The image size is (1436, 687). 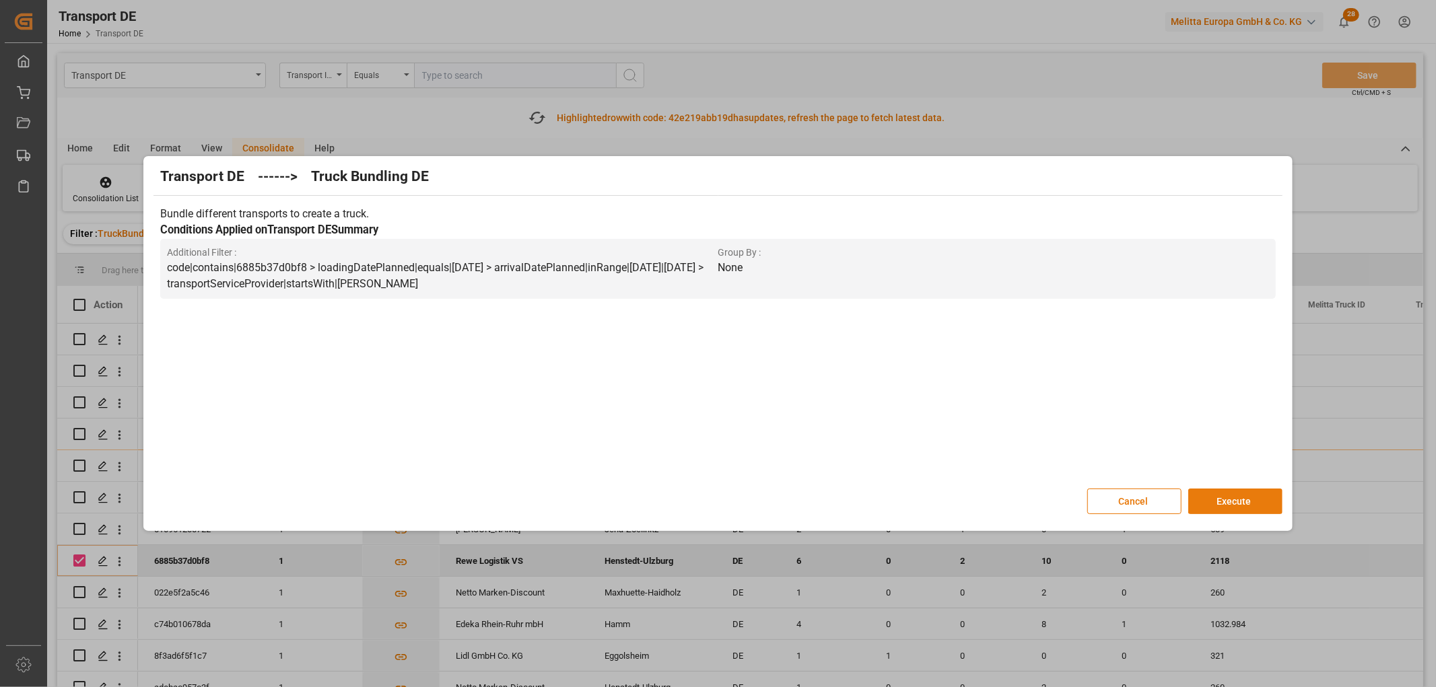 I want to click on p: Bundle different transports to create a truck., so click(x=718, y=214).